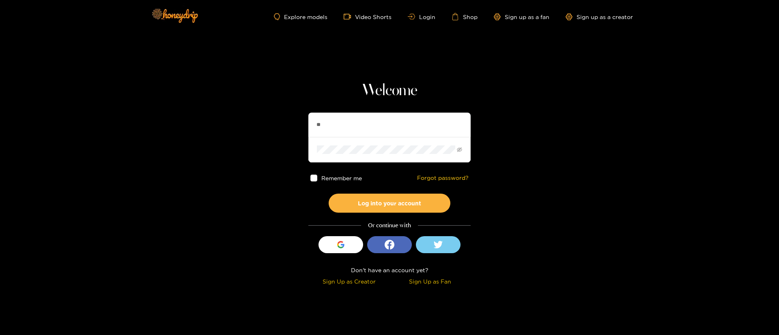  Describe the element at coordinates (300, 17) in the screenshot. I see `a: Explore models` at that location.